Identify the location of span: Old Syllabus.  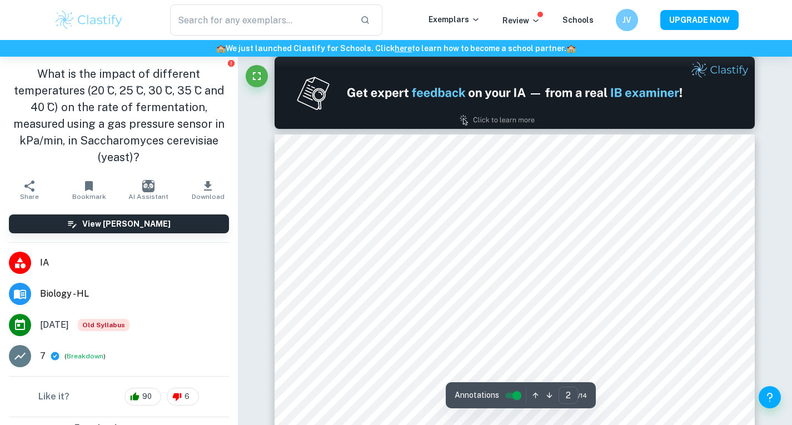
(103, 325).